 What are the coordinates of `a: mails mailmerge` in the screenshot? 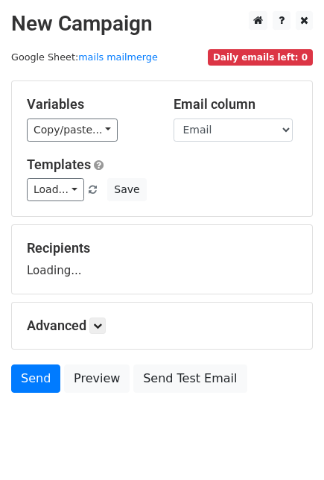 It's located at (118, 57).